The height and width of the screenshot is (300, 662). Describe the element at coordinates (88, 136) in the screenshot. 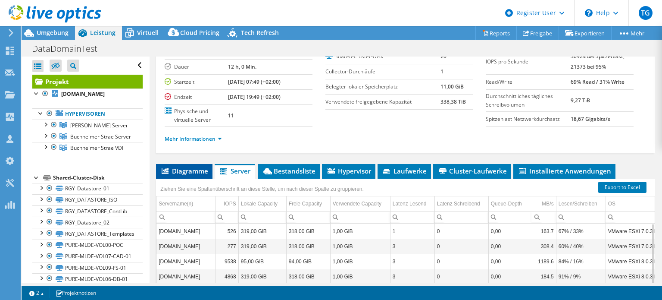

I see `a: Buchheimer Strae Server` at that location.